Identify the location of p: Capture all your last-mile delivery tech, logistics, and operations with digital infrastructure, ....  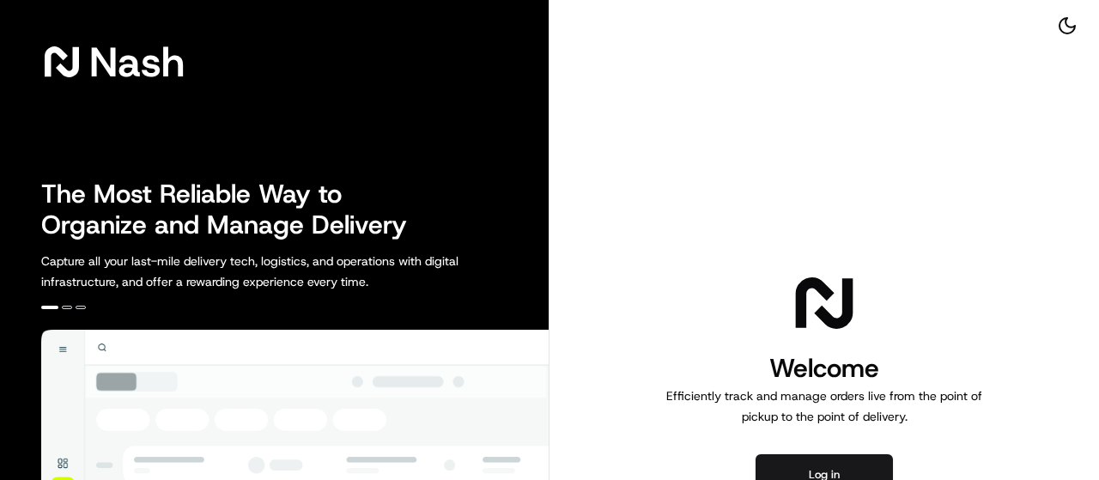
(288, 271).